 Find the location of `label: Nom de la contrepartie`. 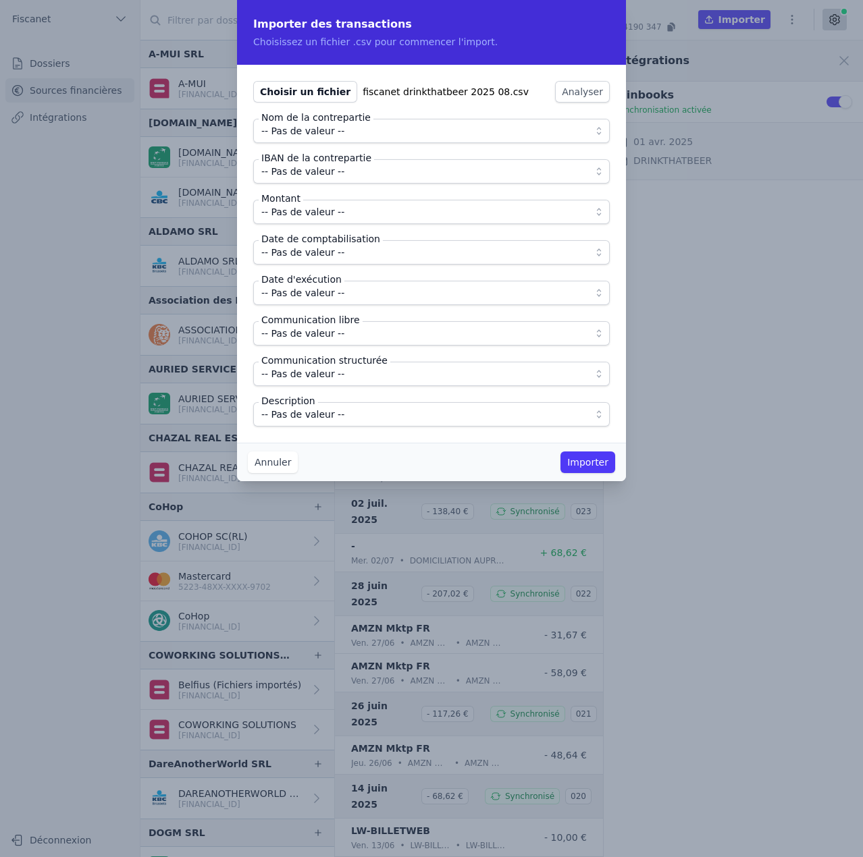

label: Nom de la contrepartie is located at coordinates (316, 117).